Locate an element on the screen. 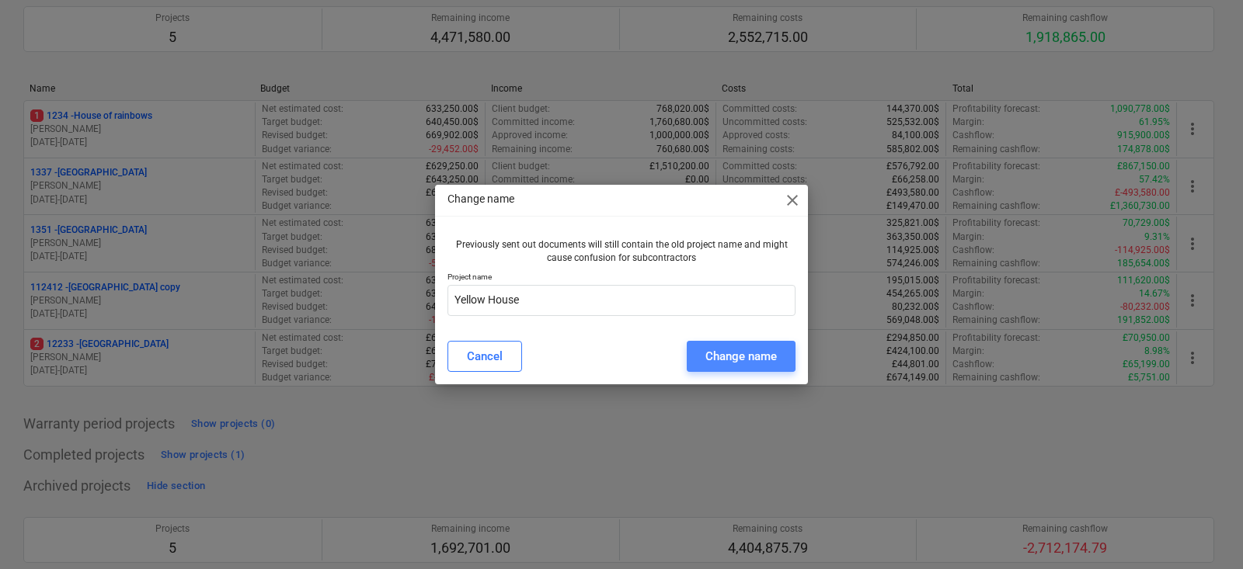  span: close is located at coordinates (792, 200).